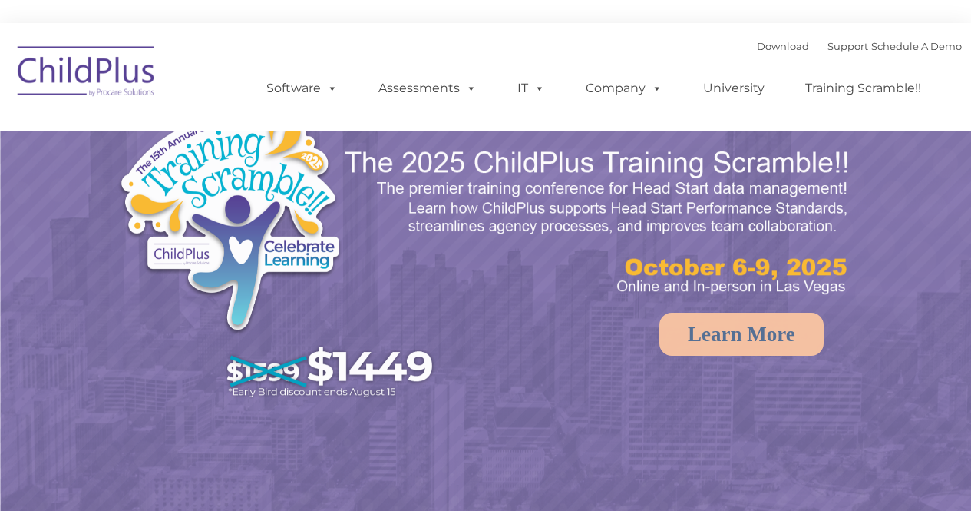 This screenshot has width=971, height=511. I want to click on a: IT, so click(531, 88).